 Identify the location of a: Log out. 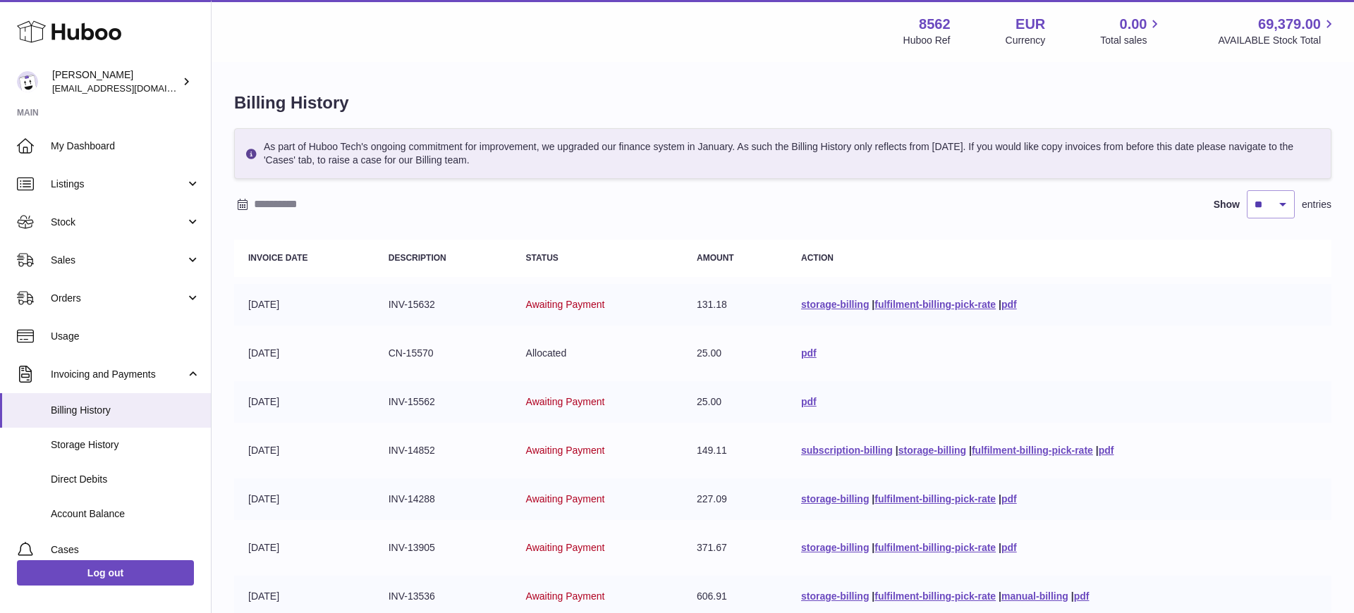
(105, 573).